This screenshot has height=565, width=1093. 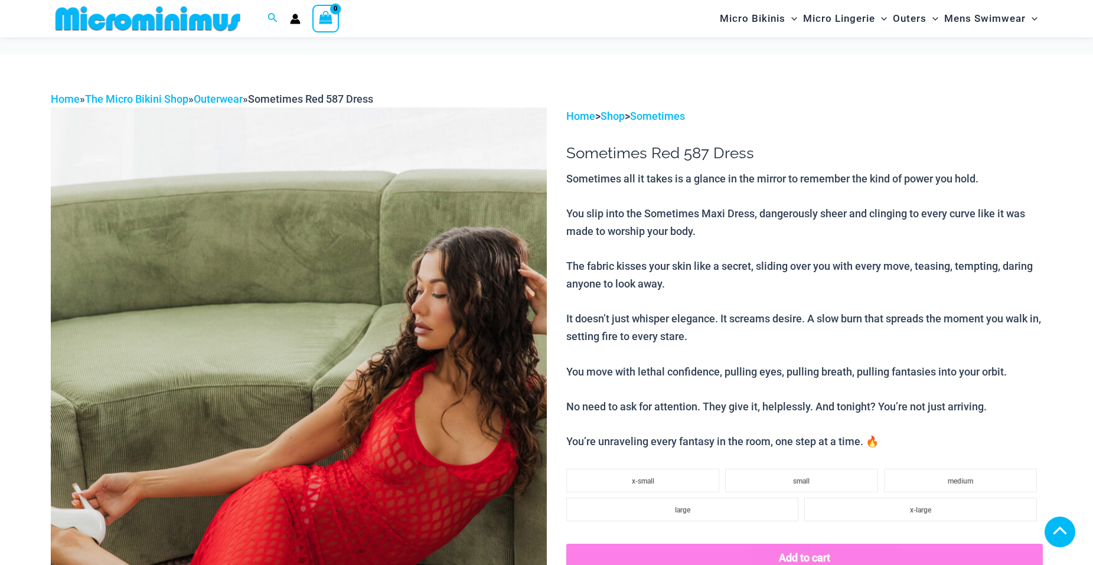 What do you see at coordinates (643, 481) in the screenshot?
I see `span: x-small` at bounding box center [643, 481].